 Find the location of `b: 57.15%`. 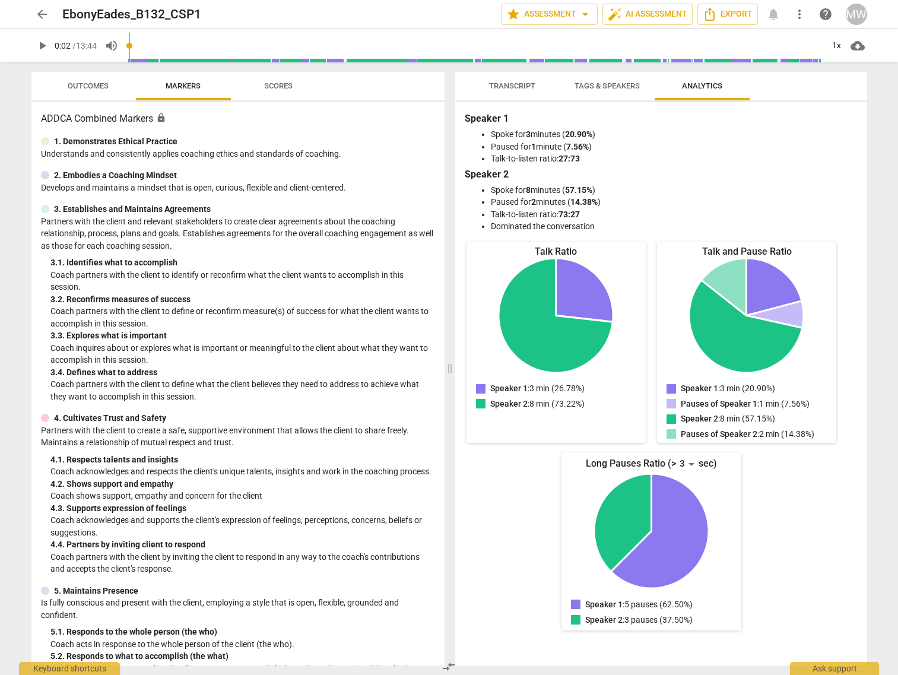

b: 57.15% is located at coordinates (579, 190).